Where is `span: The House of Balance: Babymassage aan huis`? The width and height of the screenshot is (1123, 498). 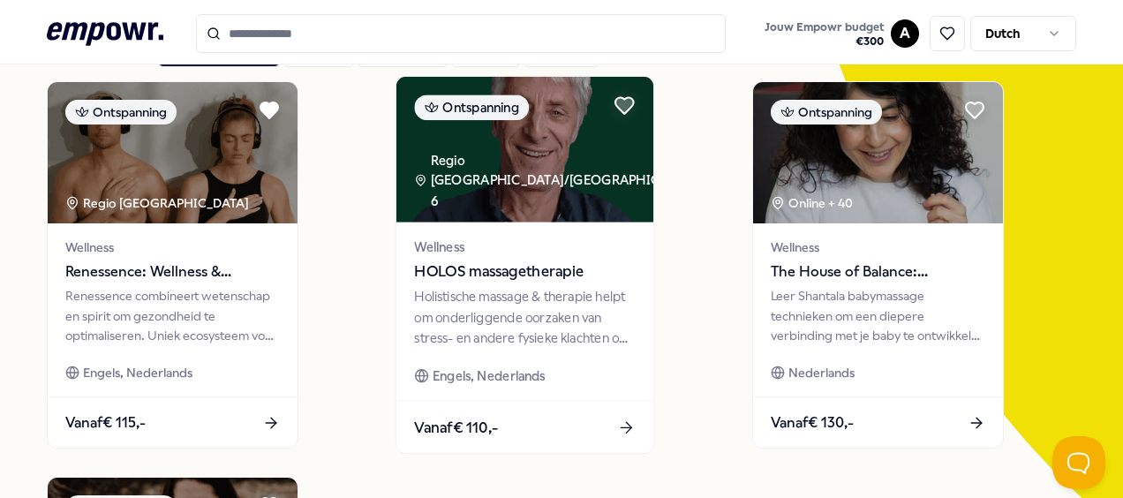
span: The House of Balance: Babymassage aan huis is located at coordinates (877, 272).